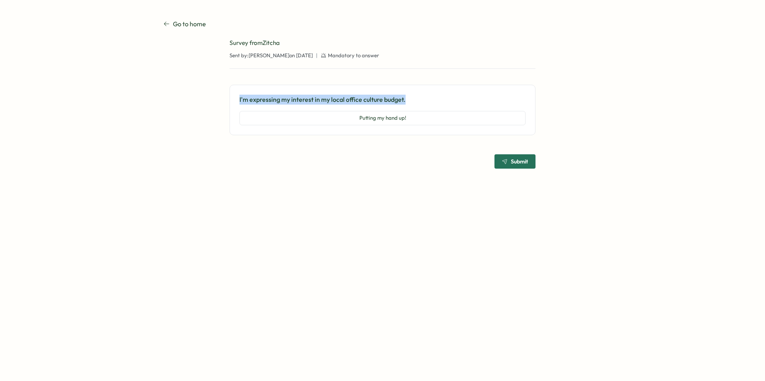  I want to click on button: Putting my hand up!, so click(382, 118).